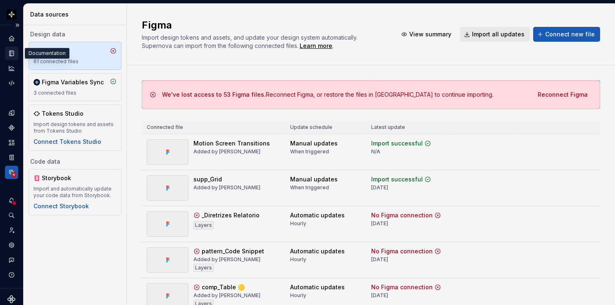 The height and width of the screenshot is (305, 615). I want to click on a: Figma61 connected files, so click(75, 56).